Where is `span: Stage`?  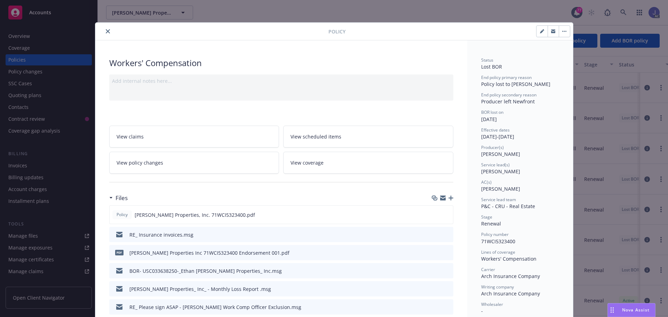
span: Stage is located at coordinates (487, 217).